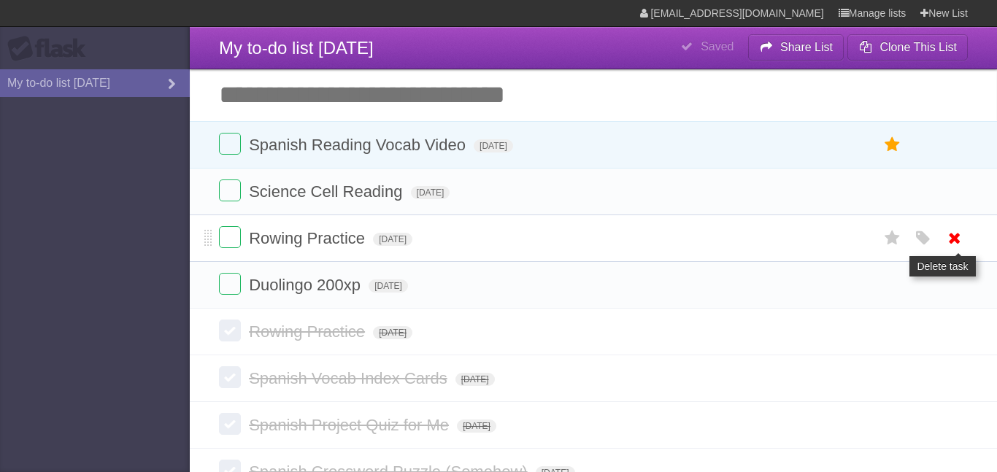 The height and width of the screenshot is (472, 997). What do you see at coordinates (350, 425) in the screenshot?
I see `span: Spanish Project Quiz for Me` at bounding box center [350, 425].